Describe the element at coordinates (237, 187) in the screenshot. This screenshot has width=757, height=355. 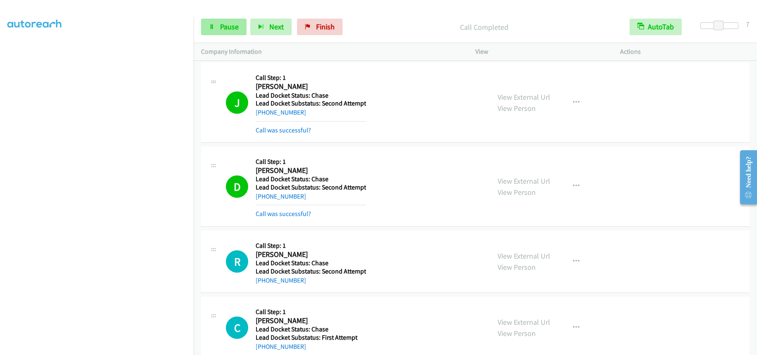
I see `h1: D` at that location.